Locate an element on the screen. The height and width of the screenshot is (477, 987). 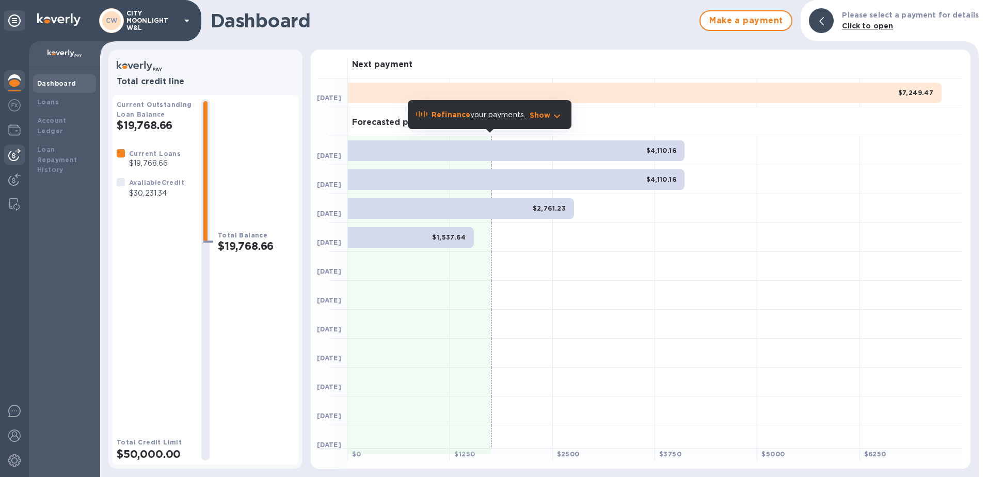
h3: Total credit line is located at coordinates (205, 82).